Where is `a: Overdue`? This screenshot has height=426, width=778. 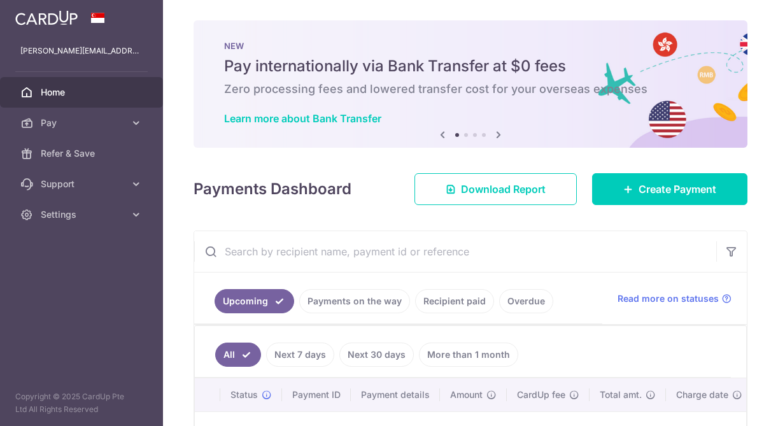 a: Overdue is located at coordinates (526, 301).